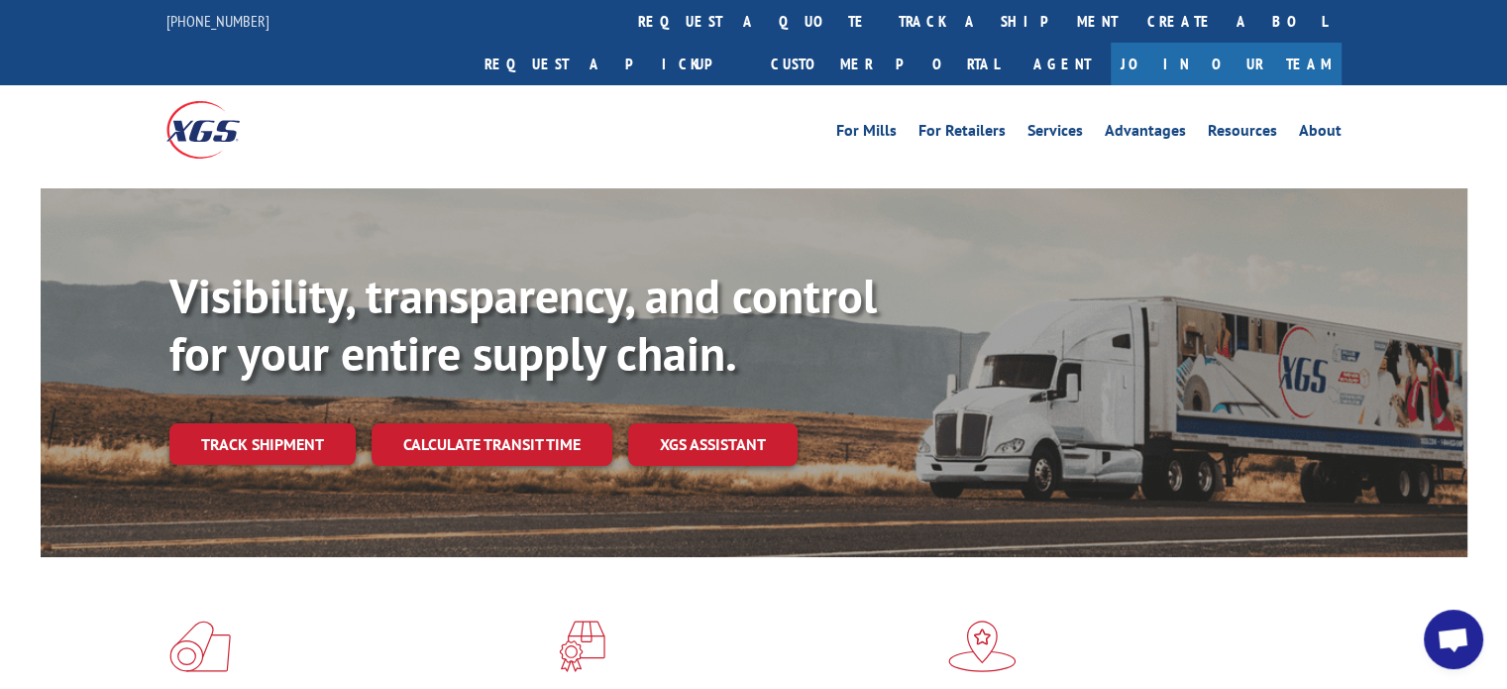 The image size is (1507, 689). I want to click on a: Request a pickup, so click(612, 63).